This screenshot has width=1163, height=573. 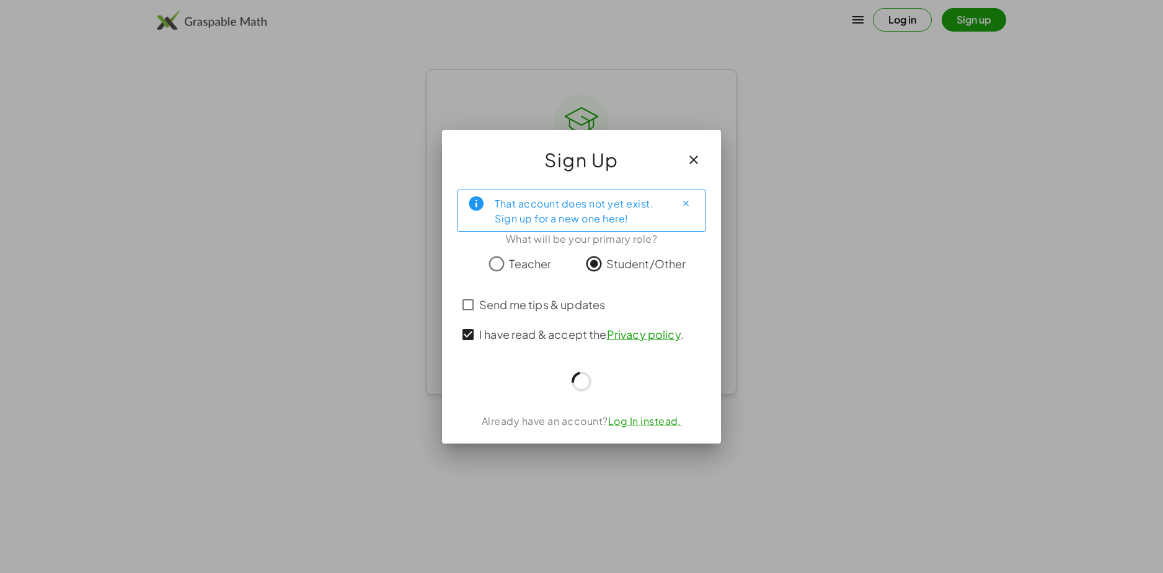 What do you see at coordinates (581, 160) in the screenshot?
I see `span: Sign Up` at bounding box center [581, 160].